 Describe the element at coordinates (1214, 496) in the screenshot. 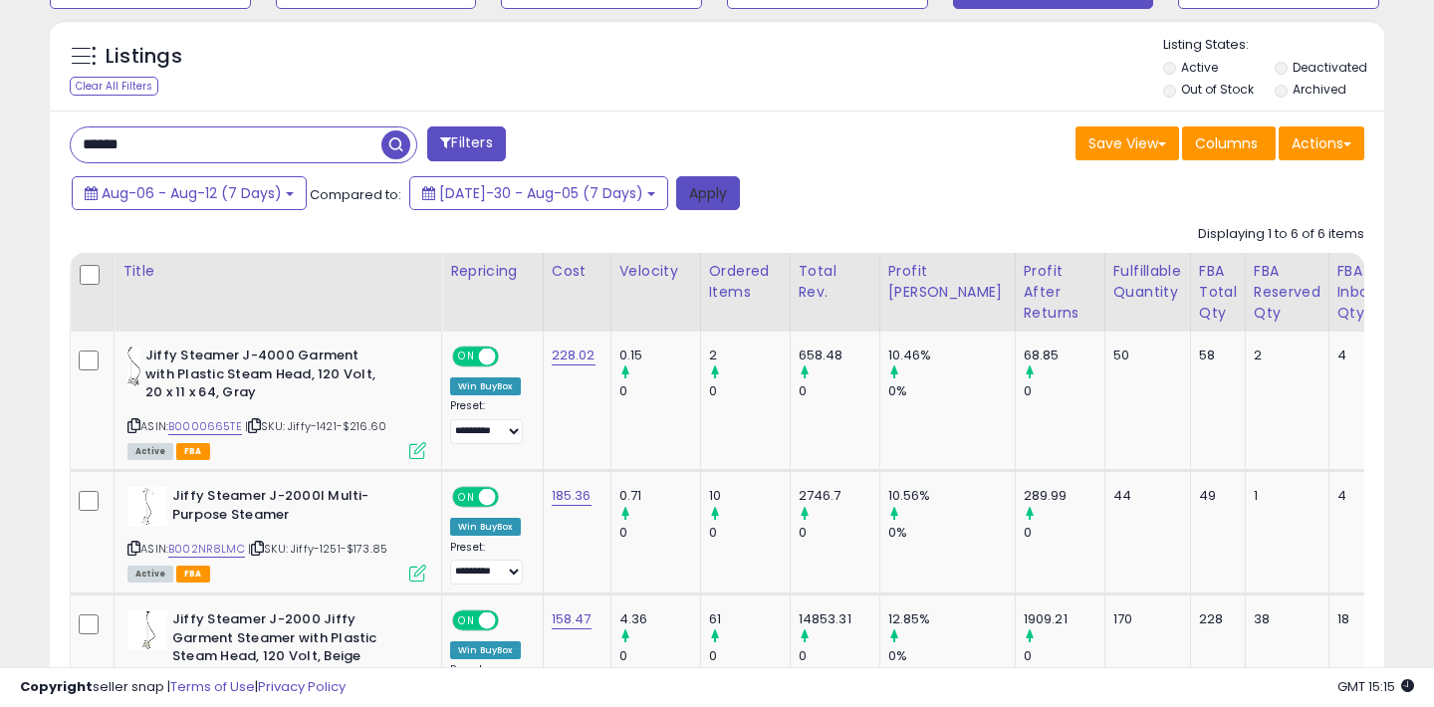

I see `div: 49` at that location.